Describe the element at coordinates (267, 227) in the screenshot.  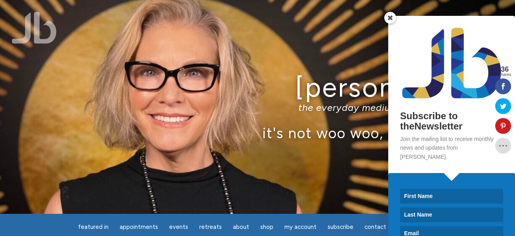
I see `span: Shop` at that location.